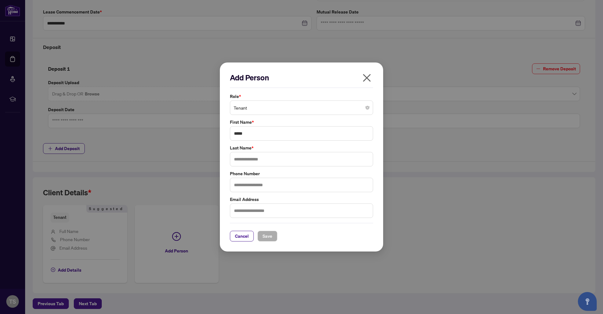 The image size is (603, 314). Describe the element at coordinates (587, 301) in the screenshot. I see `button: Open asap` at that location.